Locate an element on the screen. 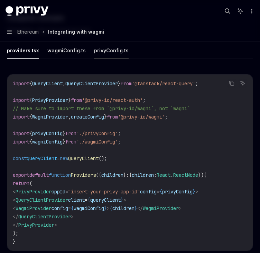 This screenshot has height=253, width=260. button: providers.tsx is located at coordinates (23, 50).